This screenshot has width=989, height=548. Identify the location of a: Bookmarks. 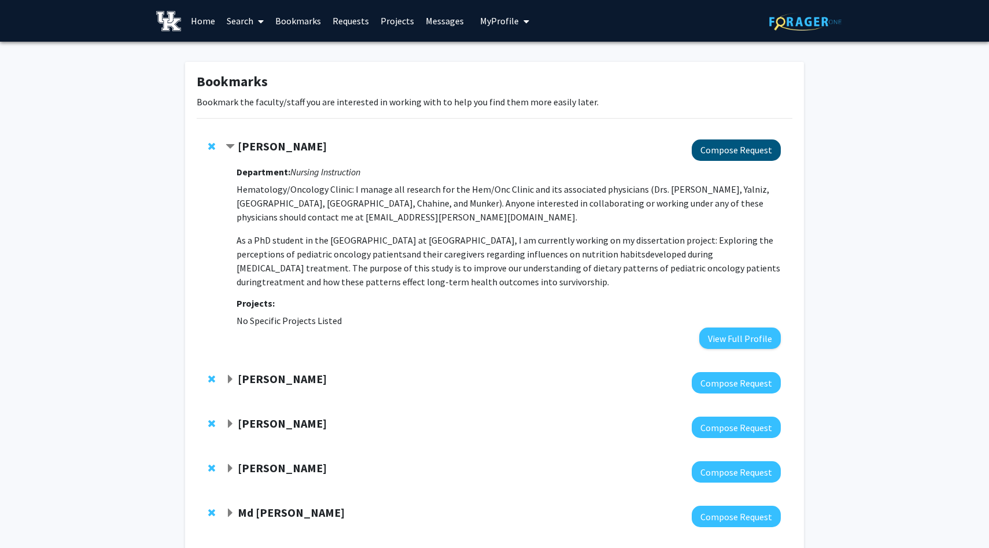
(298, 21).